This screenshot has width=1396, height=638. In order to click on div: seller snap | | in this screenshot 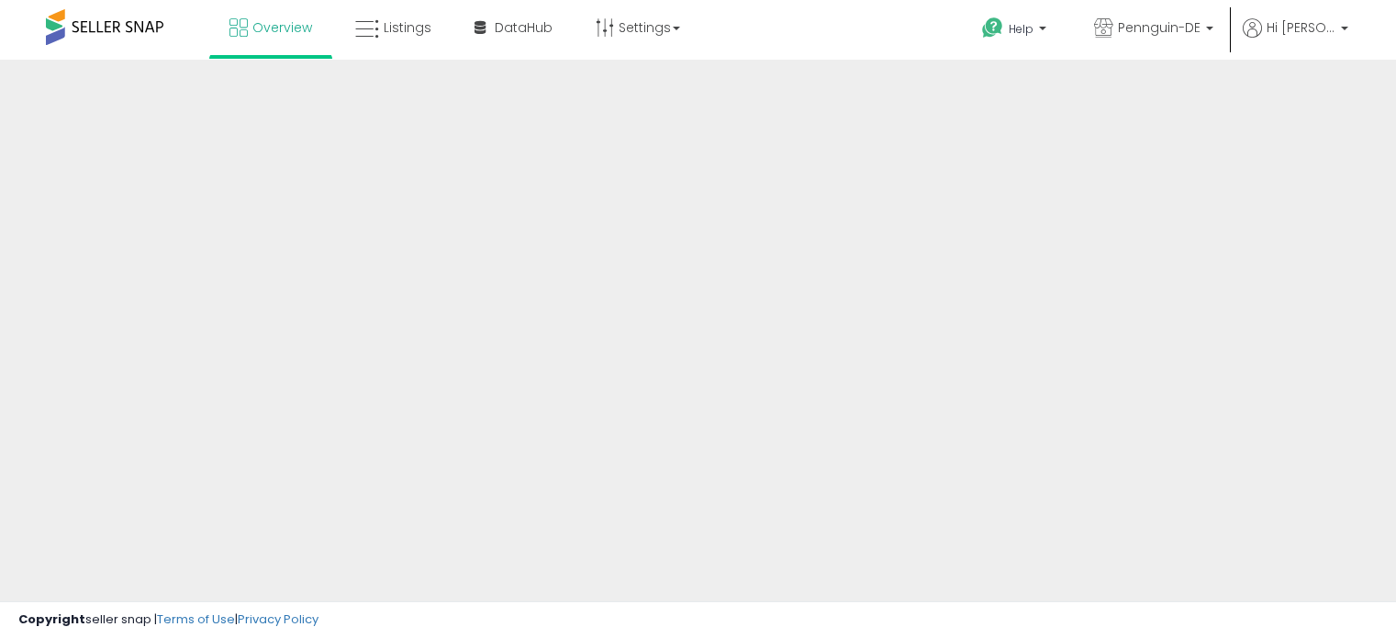, I will do `click(168, 620)`.